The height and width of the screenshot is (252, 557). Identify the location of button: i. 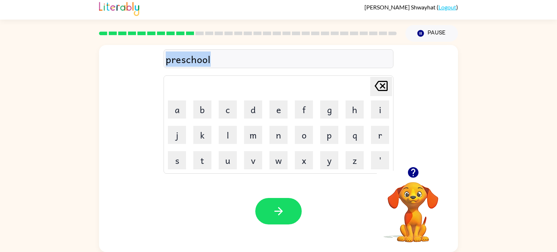
(380, 110).